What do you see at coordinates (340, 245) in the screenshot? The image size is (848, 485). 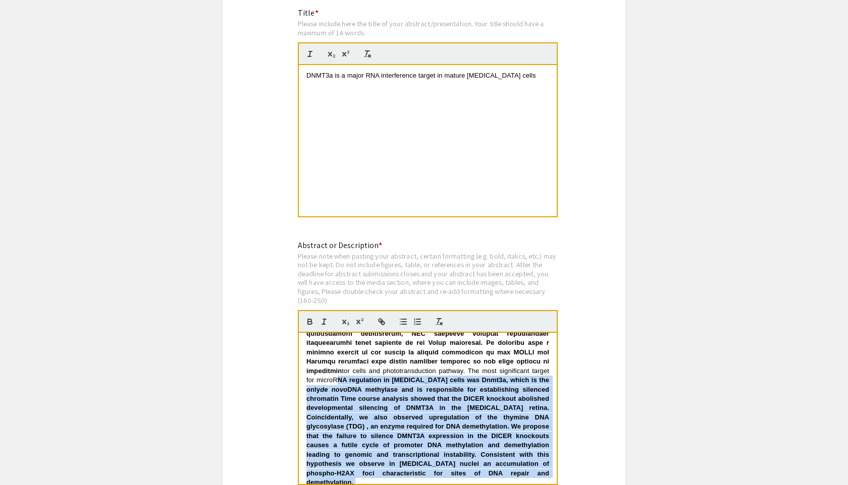 I see `mat-label: Abstract or Description` at bounding box center [340, 245].